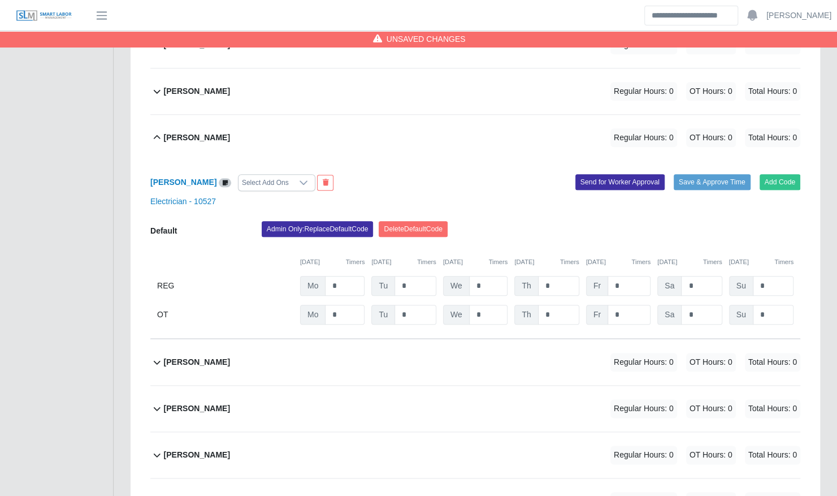 The width and height of the screenshot is (837, 496). Describe the element at coordinates (325, 183) in the screenshot. I see `button: End Worker & Remove from the Timesheet` at that location.